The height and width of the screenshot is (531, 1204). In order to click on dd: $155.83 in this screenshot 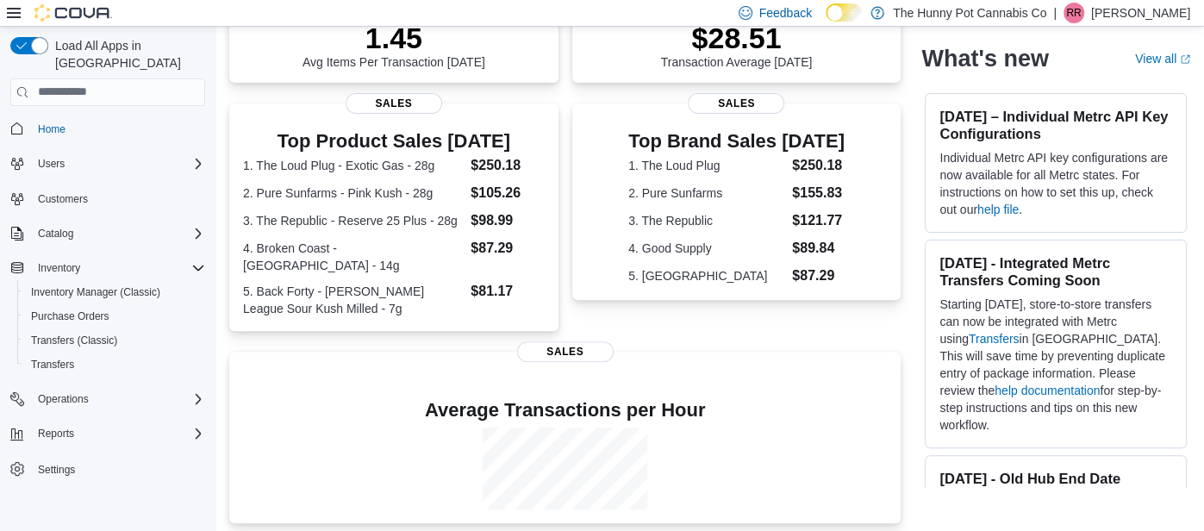, I will do `click(818, 193)`.